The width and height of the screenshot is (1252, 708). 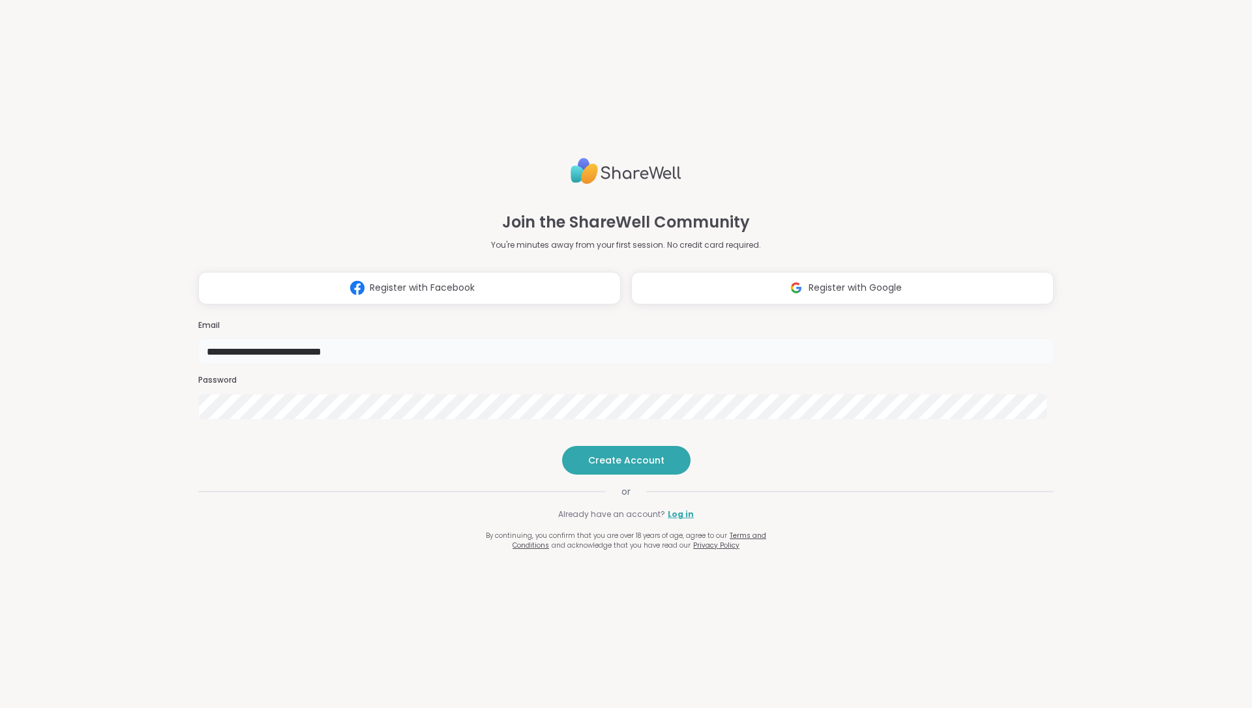 What do you see at coordinates (626, 325) in the screenshot?
I see `h3: Email` at bounding box center [626, 325].